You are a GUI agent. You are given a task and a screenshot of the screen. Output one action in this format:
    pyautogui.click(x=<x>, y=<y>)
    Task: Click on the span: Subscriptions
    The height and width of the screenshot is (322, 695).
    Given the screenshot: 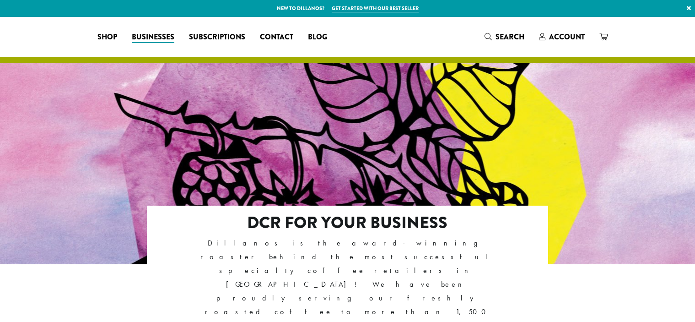 What is the action you would take?
    pyautogui.click(x=217, y=37)
    